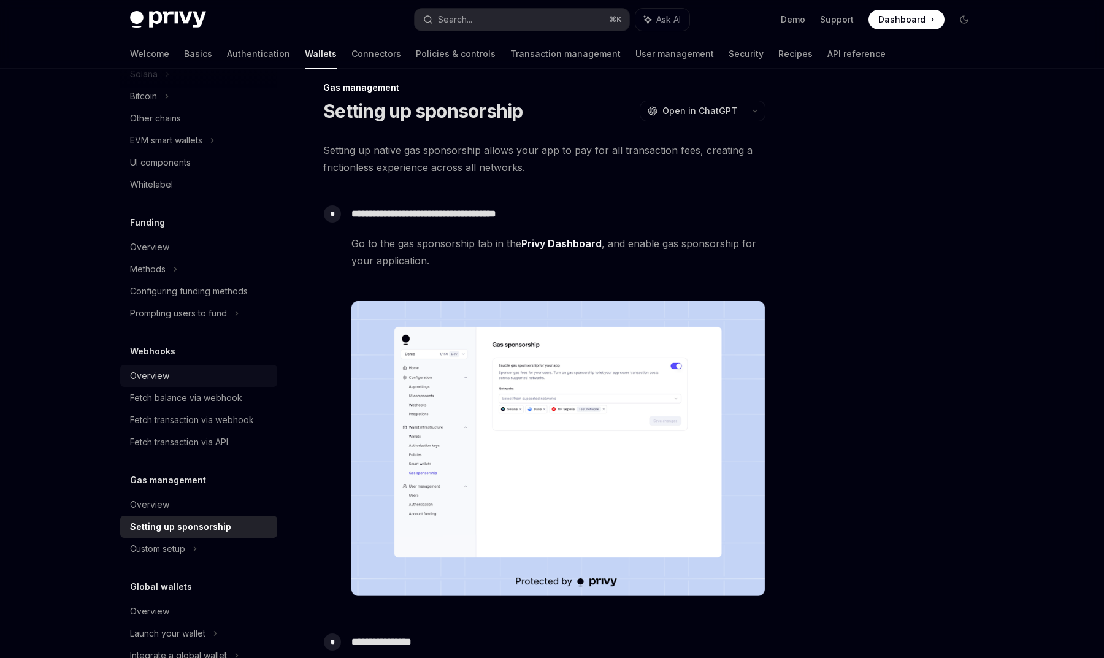 The image size is (1104, 658). What do you see at coordinates (179, 442) in the screenshot?
I see `div: Fetch transaction via API` at bounding box center [179, 442].